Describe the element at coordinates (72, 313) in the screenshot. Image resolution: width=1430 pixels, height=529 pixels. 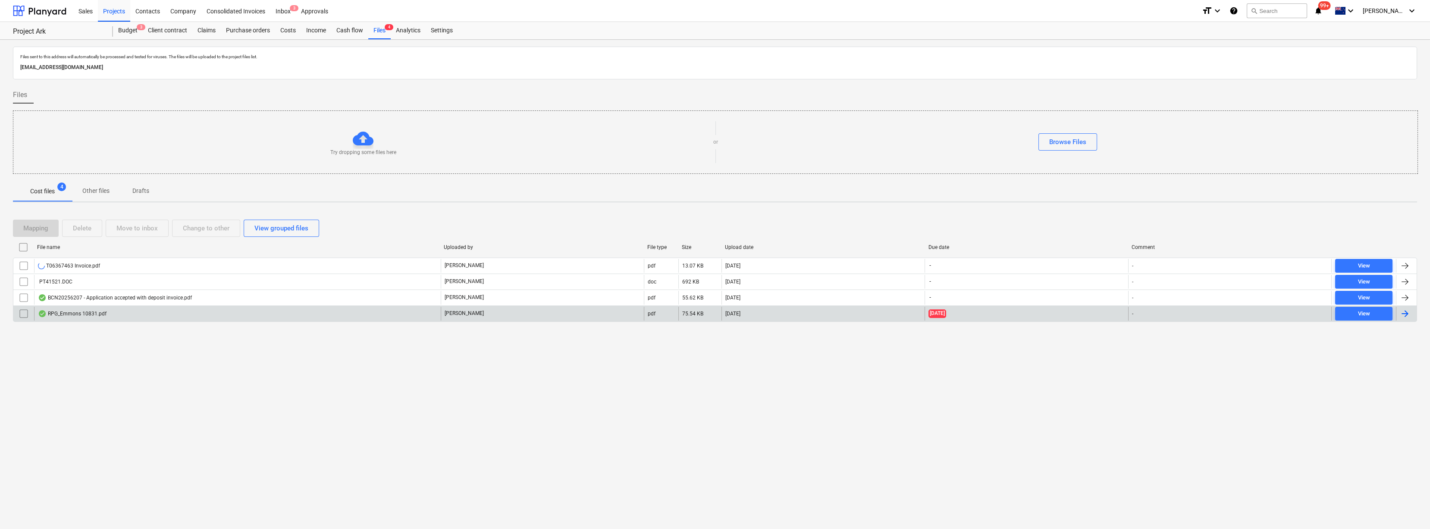
I see `div: RPG_Emmons 10831.pdf` at that location.